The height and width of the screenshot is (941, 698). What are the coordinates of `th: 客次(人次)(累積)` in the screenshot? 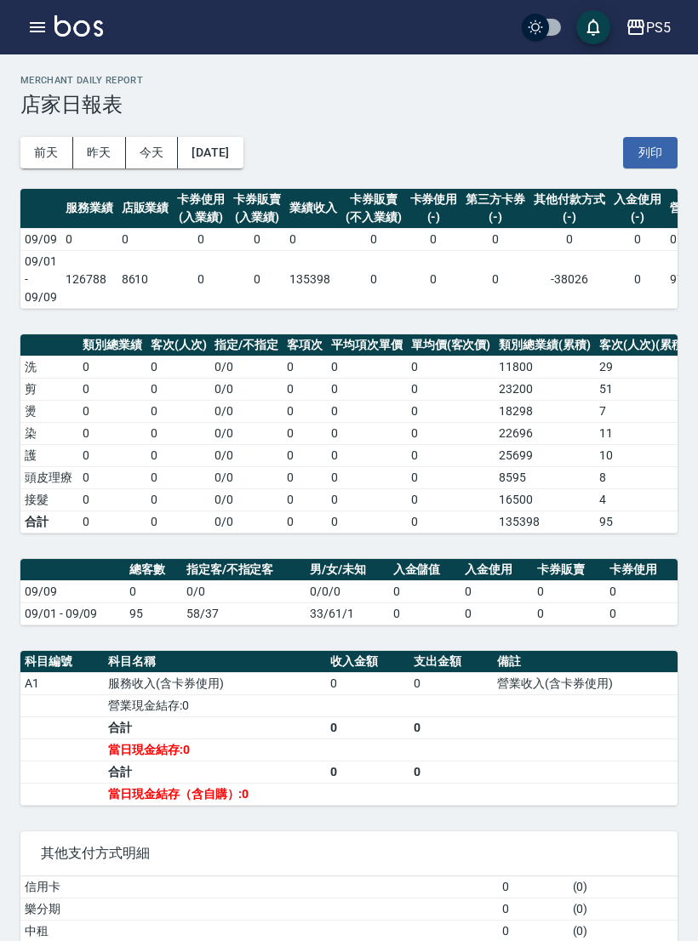 It's located at (643, 345).